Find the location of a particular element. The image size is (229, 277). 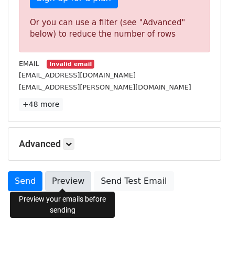

a: Preview is located at coordinates (68, 181).